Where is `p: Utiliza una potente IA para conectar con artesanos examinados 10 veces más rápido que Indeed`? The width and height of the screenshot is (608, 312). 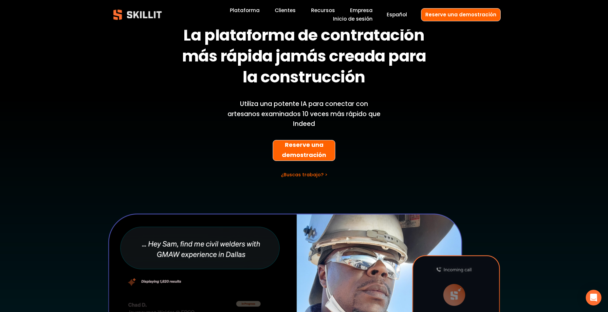 p: Utiliza una potente IA para conectar con artesanos examinados 10 veces más rápido que Indeed is located at coordinates (304, 114).